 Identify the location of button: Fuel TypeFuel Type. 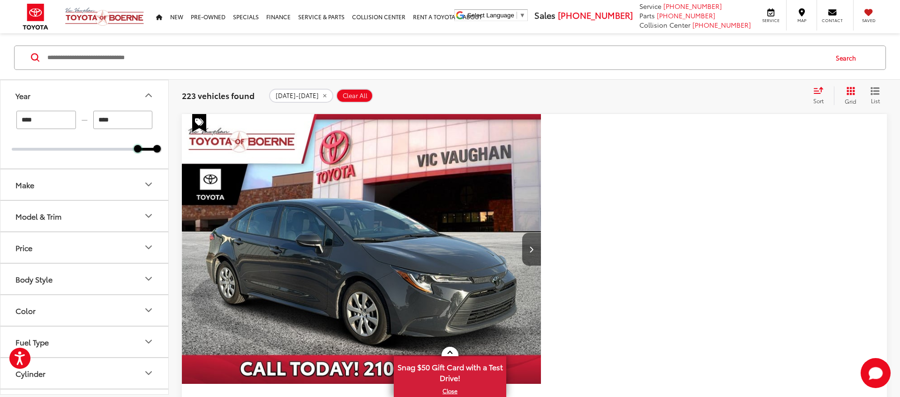
(85, 341).